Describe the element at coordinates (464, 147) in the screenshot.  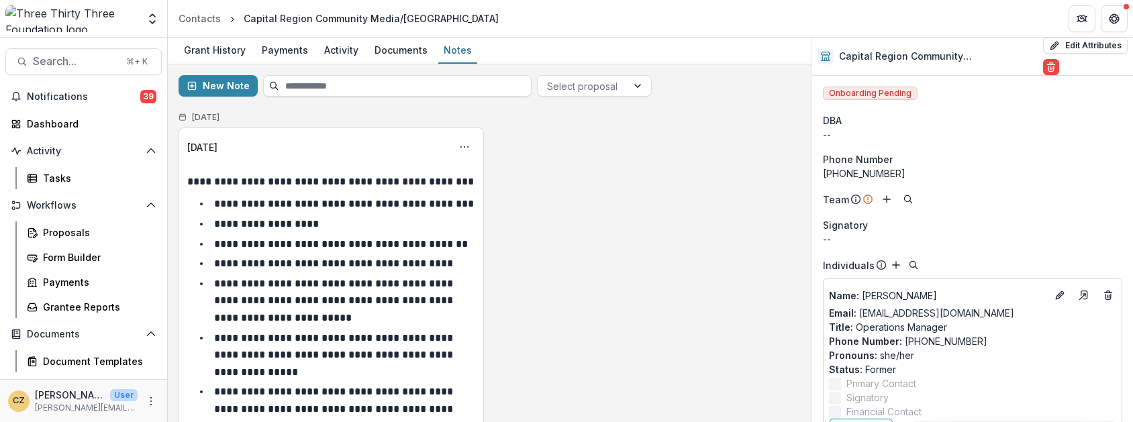
I see `button: Options` at that location.